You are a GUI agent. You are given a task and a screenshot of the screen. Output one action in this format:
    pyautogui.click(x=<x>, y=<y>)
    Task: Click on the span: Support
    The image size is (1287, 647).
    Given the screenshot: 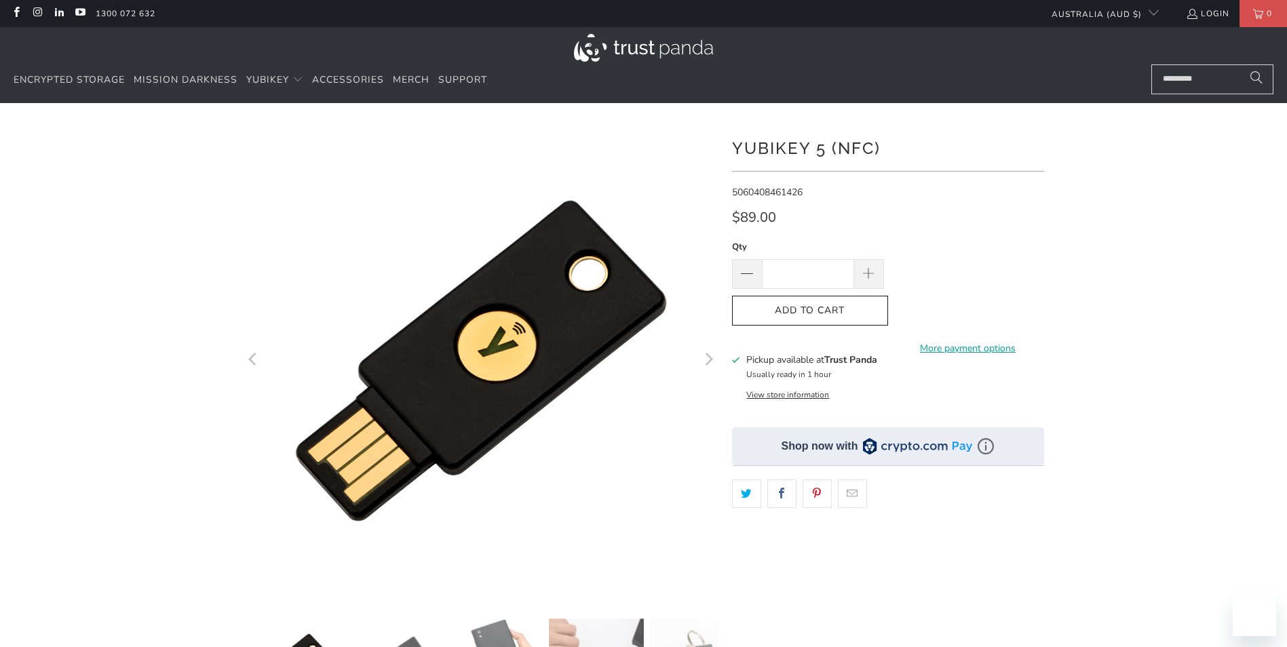 What is the action you would take?
    pyautogui.click(x=463, y=79)
    